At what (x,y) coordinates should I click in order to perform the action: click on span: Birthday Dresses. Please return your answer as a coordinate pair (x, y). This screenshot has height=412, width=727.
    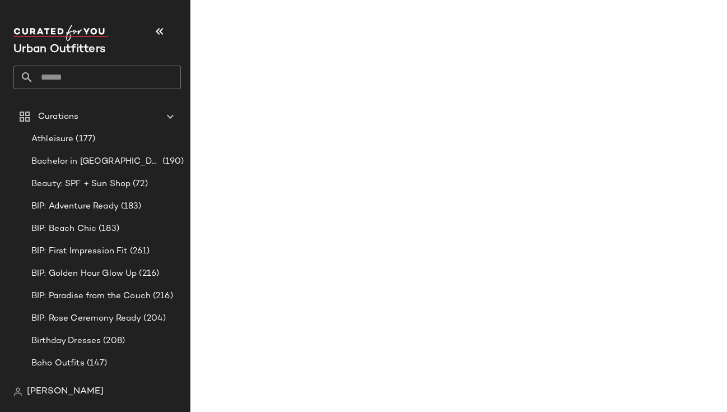
    Looking at the image, I should click on (66, 341).